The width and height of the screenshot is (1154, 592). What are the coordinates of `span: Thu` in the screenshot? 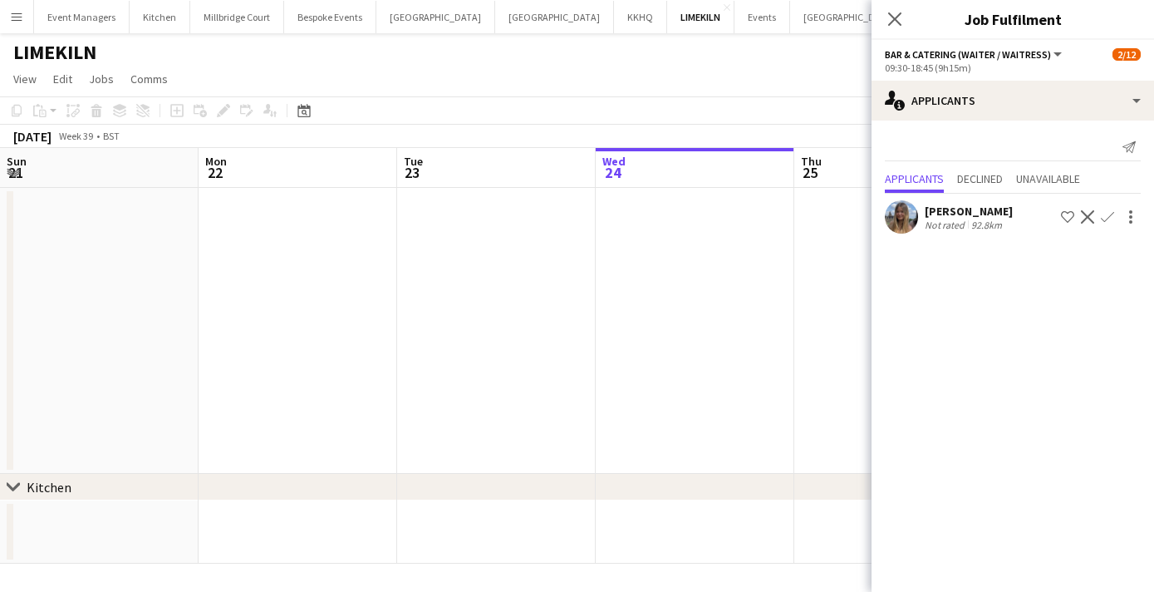 It's located at (811, 161).